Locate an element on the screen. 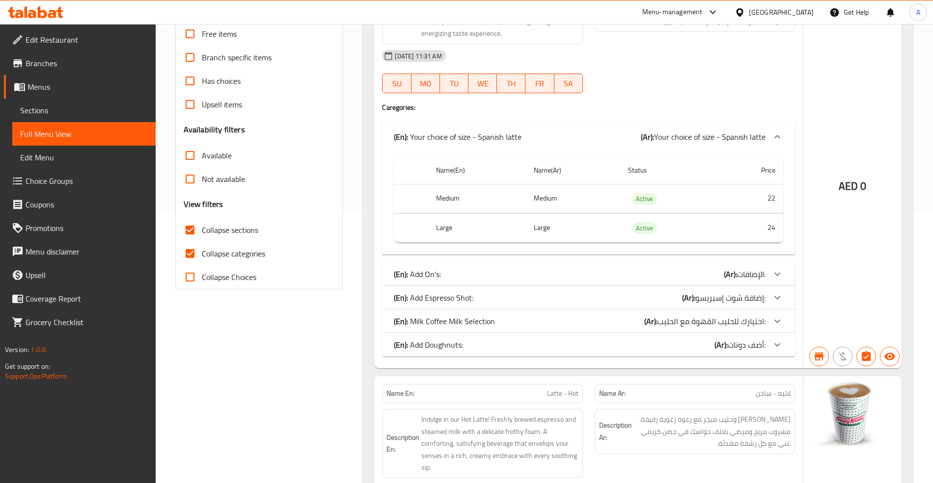  span: الإضافات: is located at coordinates (751, 274).